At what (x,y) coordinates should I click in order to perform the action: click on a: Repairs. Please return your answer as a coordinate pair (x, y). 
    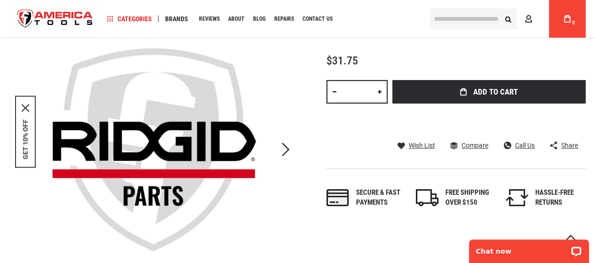
    Looking at the image, I should click on (284, 19).